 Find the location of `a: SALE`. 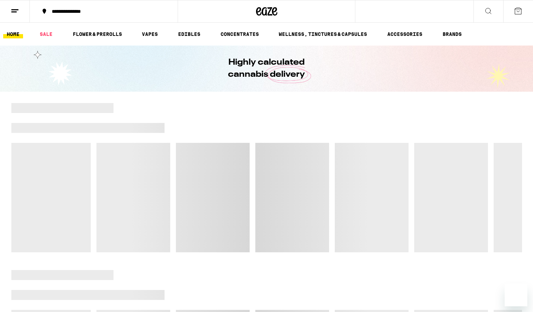

a: SALE is located at coordinates (46, 34).